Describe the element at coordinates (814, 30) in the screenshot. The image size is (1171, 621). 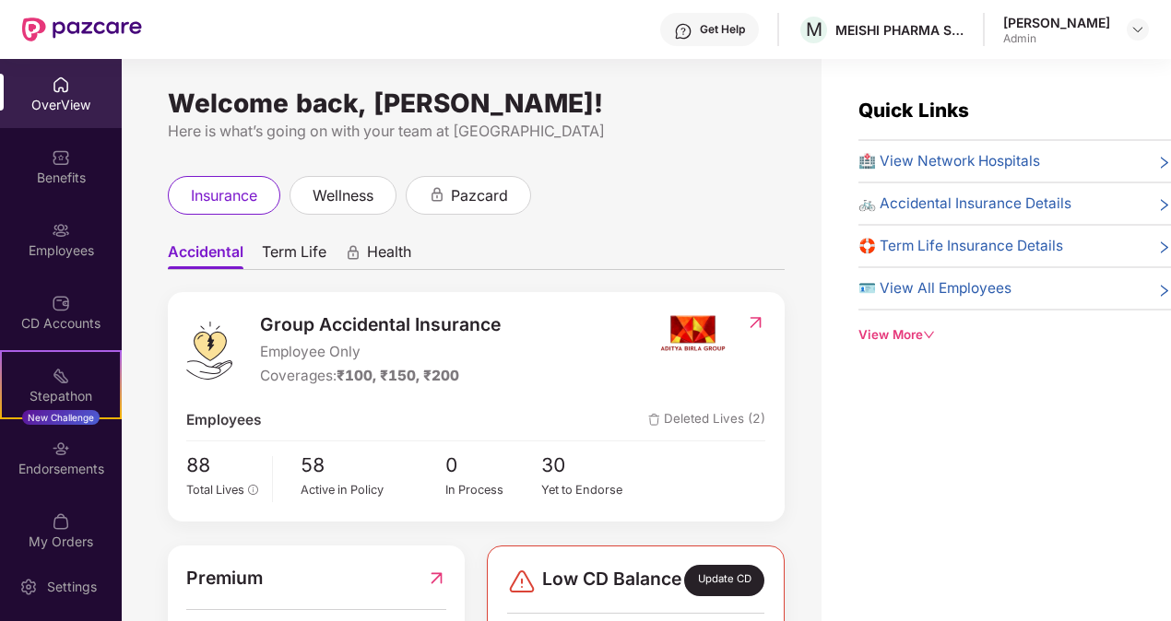
I see `span: M` at that location.